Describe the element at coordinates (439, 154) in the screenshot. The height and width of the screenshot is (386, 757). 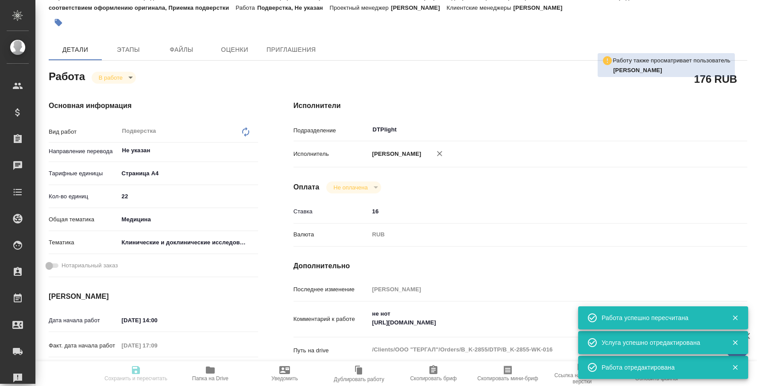
I see `button: Удалить исполнителя` at that location.